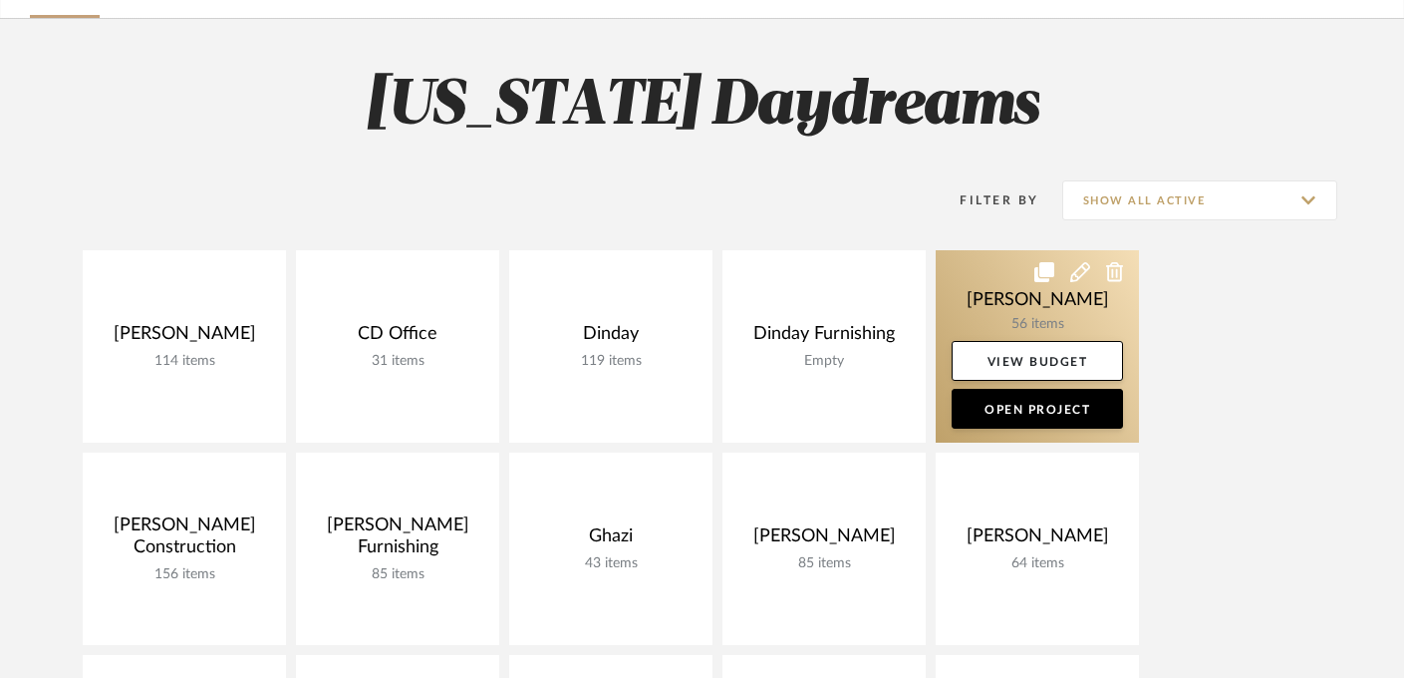  What do you see at coordinates (611, 540) in the screenshot?
I see `div: Ghazi` at bounding box center [611, 540].